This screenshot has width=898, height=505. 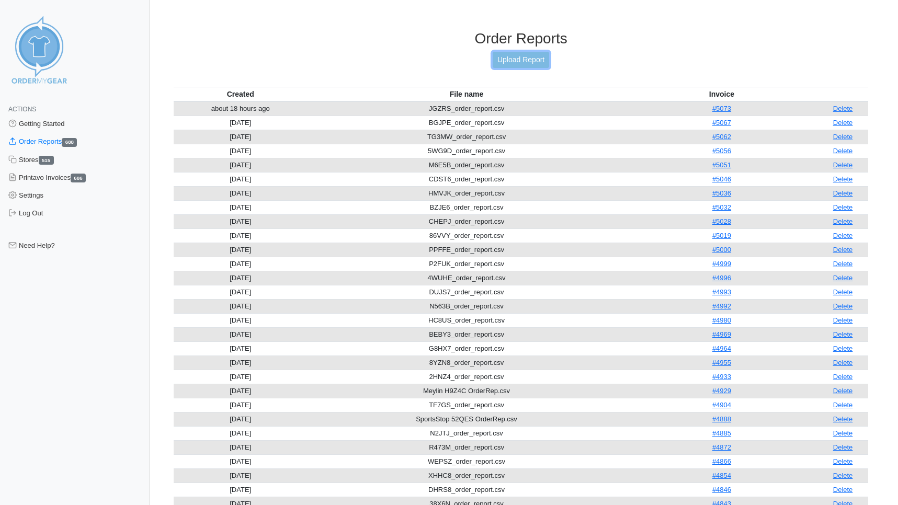 What do you see at coordinates (22, 109) in the screenshot?
I see `span: Actions` at bounding box center [22, 109].